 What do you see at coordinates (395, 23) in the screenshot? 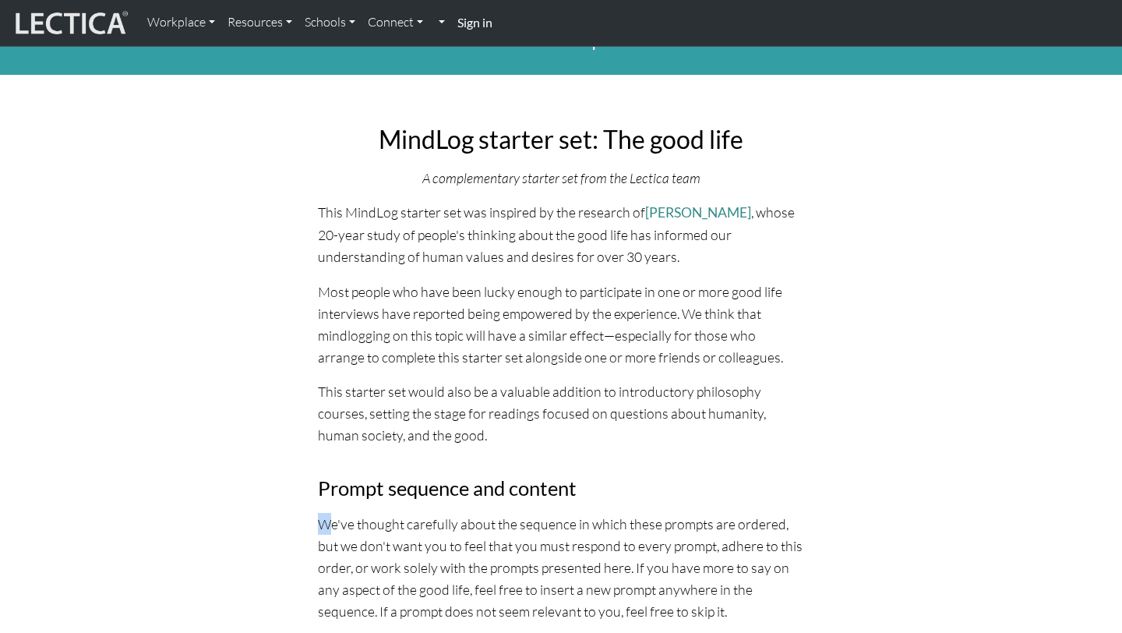
I see `a: Connect` at bounding box center [395, 23].